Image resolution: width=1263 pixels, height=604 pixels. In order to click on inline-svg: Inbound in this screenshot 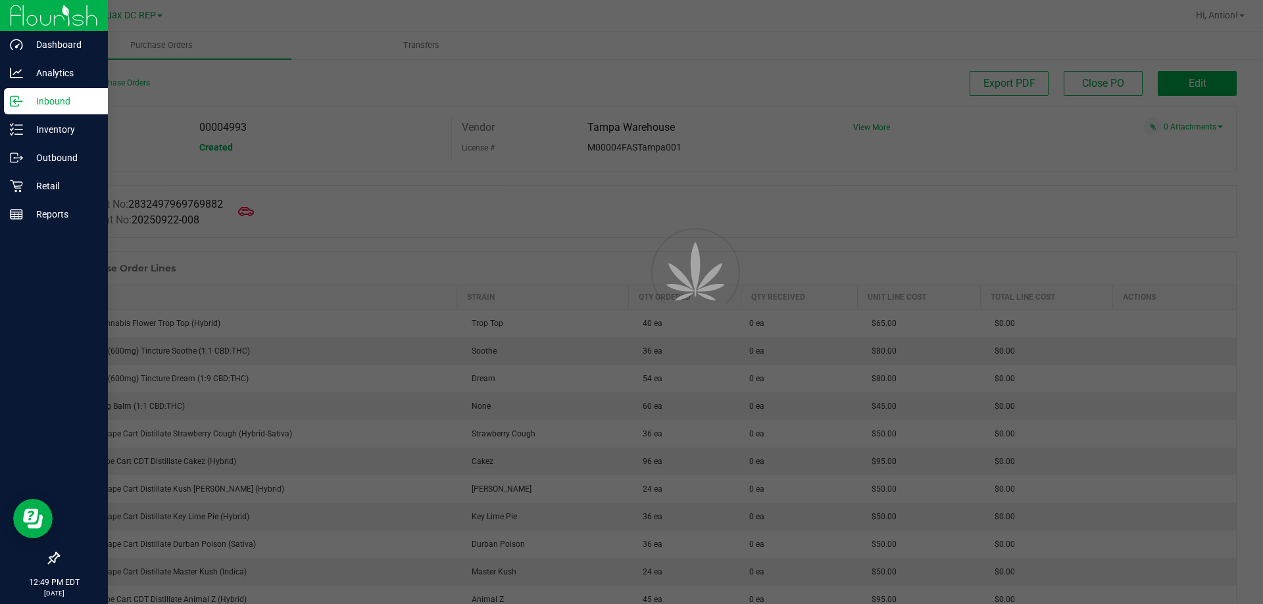, I will do `click(16, 101)`.